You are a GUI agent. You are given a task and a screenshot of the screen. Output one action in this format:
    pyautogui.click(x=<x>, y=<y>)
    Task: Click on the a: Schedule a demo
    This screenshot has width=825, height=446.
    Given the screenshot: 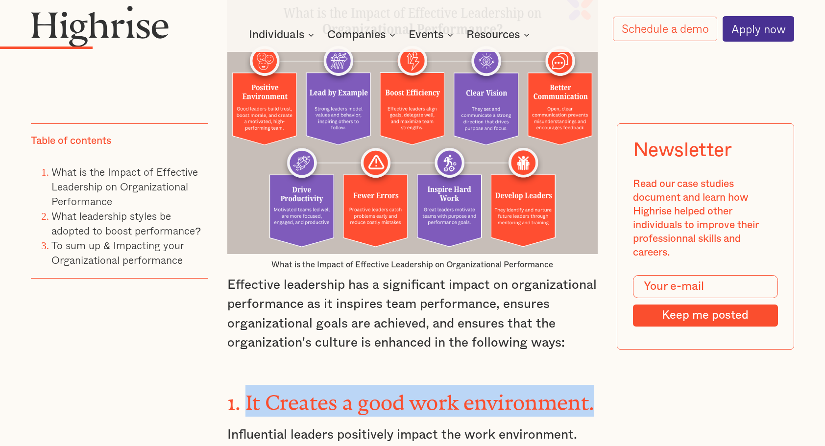 What is the action you would take?
    pyautogui.click(x=665, y=29)
    